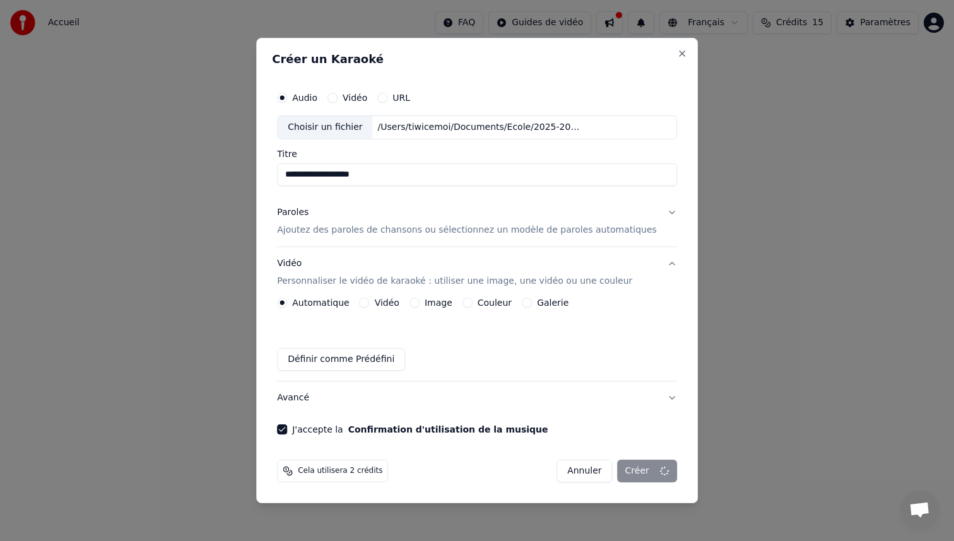 This screenshot has width=954, height=541. I want to click on div: Paroles, so click(293, 213).